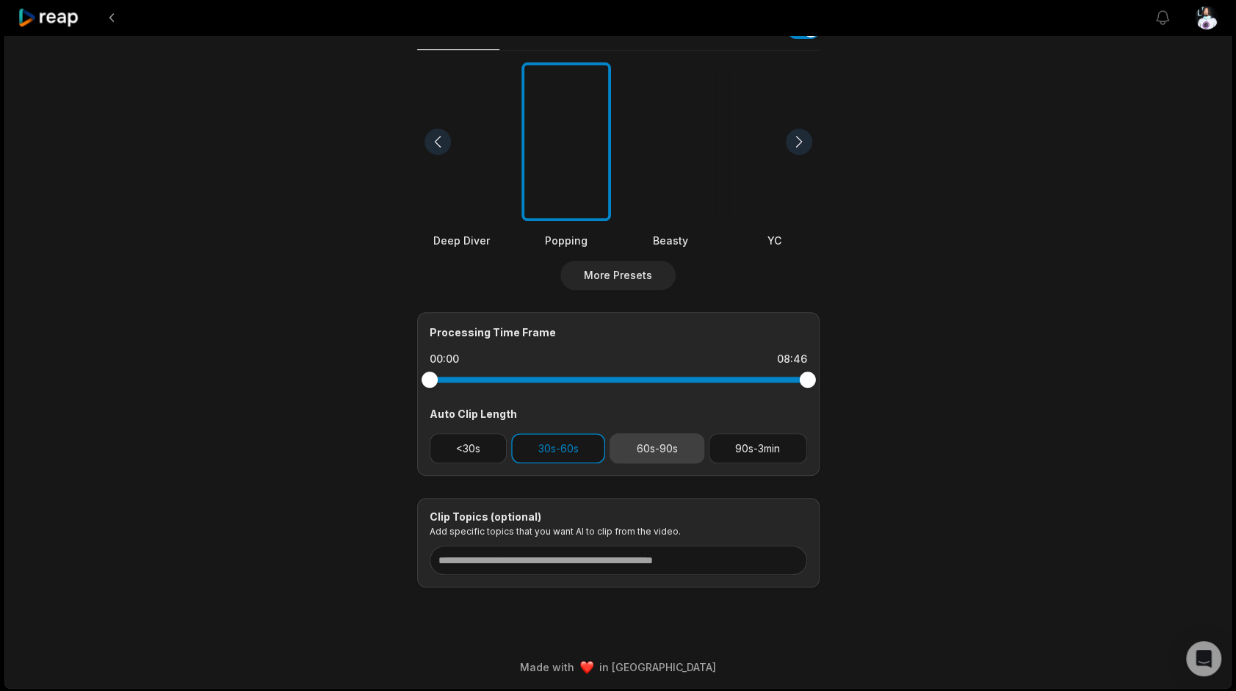 The image size is (1236, 691). Describe the element at coordinates (1203, 659) in the screenshot. I see `div: Open Intercom Messenger` at that location.